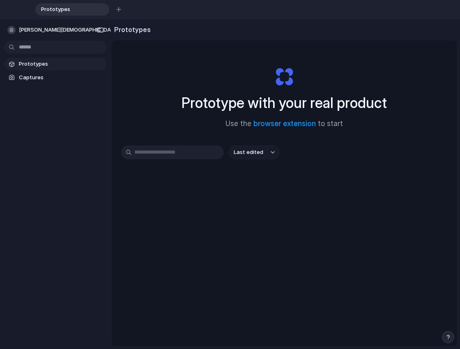 This screenshot has height=349, width=460. What do you see at coordinates (254, 152) in the screenshot?
I see `button: Last edited` at bounding box center [254, 152].